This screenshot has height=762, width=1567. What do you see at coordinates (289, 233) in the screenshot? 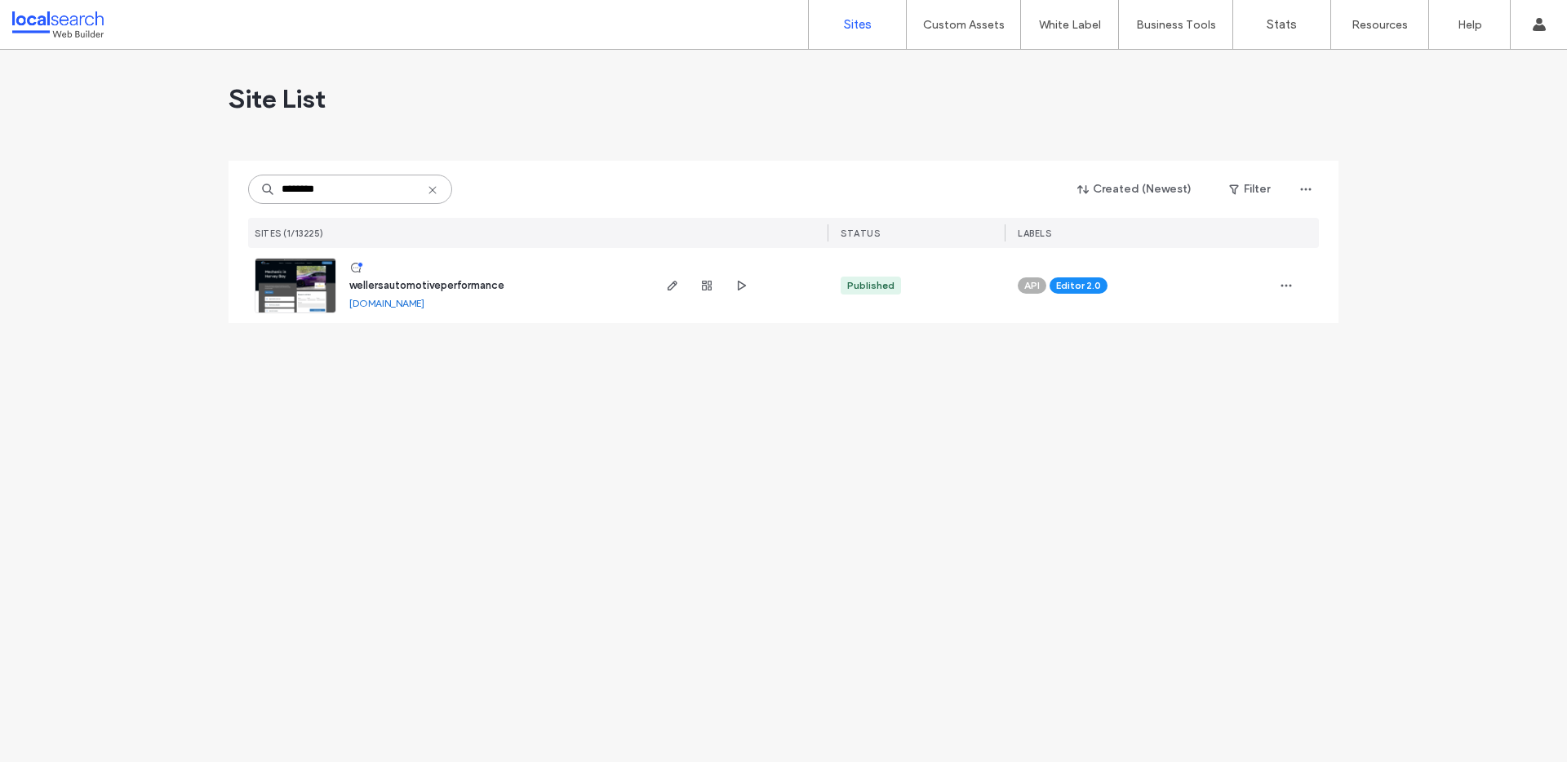
I see `span: SITES (1/13225)` at bounding box center [289, 233].